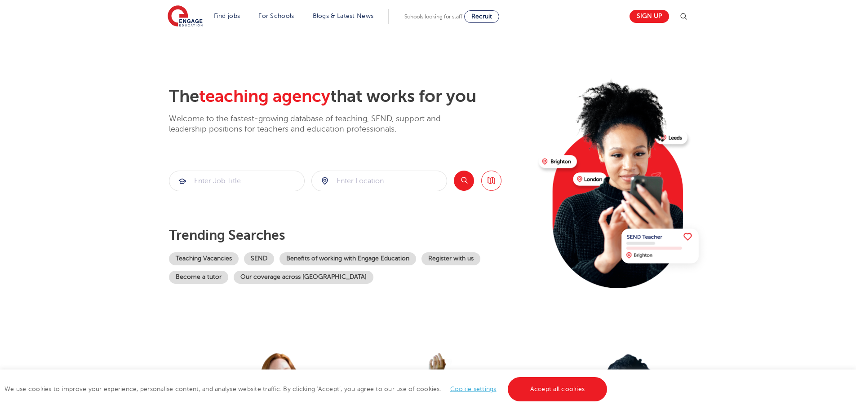 This screenshot has width=856, height=409. What do you see at coordinates (482, 16) in the screenshot?
I see `span: Recruit` at bounding box center [482, 16].